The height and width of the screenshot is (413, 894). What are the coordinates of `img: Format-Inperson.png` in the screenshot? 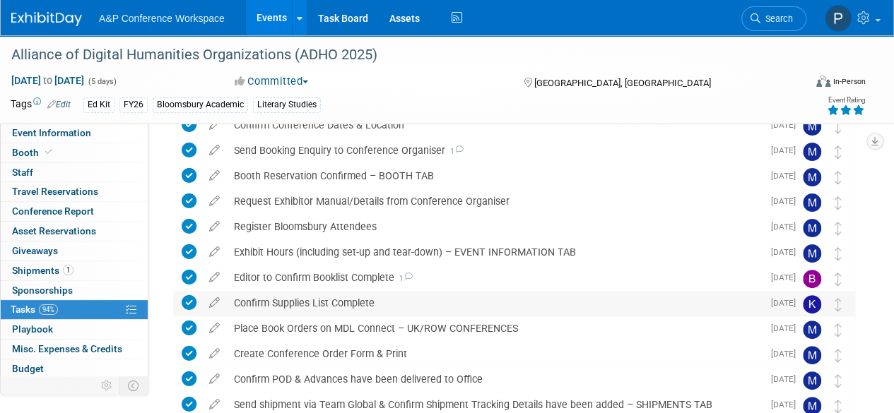 It's located at (823, 81).